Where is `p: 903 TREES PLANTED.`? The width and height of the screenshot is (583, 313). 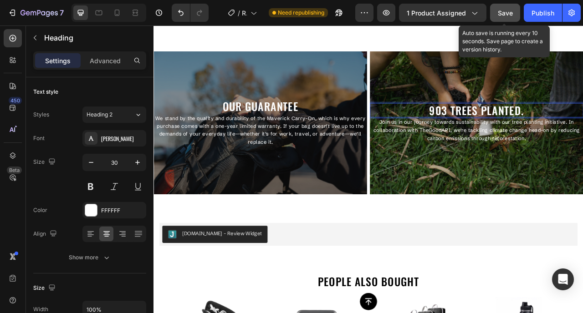 p: 903 TREES PLANTED. is located at coordinates (411, 108).